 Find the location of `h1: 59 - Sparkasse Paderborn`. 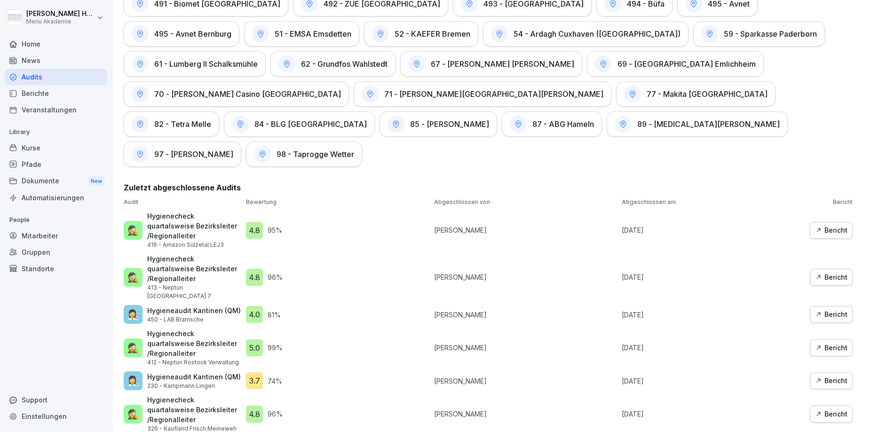

h1: 59 - Sparkasse Paderborn is located at coordinates (770, 34).